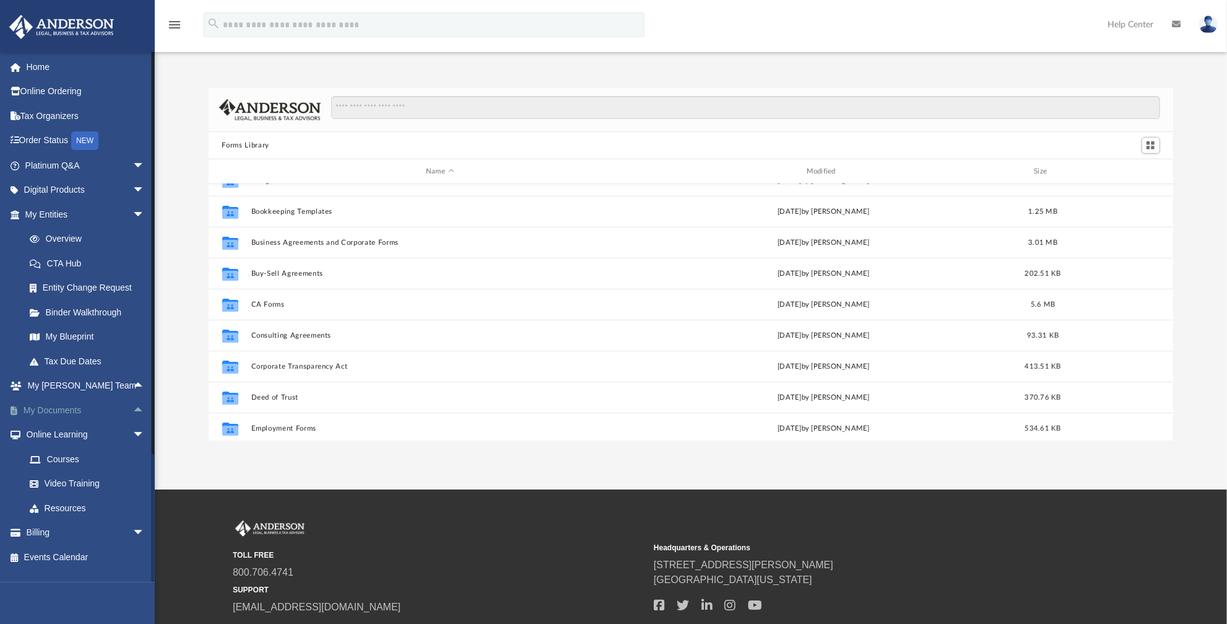  What do you see at coordinates (86, 116) in the screenshot?
I see `a: Tax Organizers` at bounding box center [86, 116].